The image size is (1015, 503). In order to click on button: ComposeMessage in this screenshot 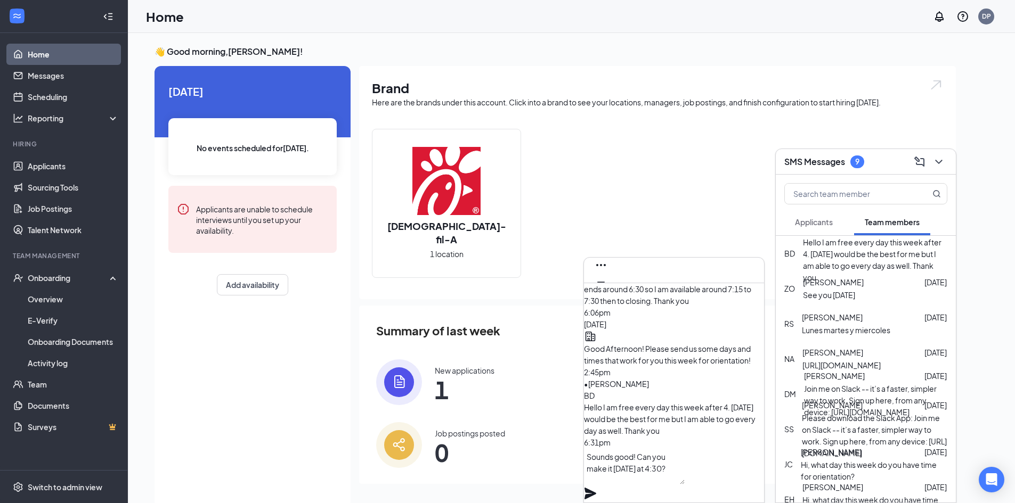, I will do `click(919, 162)`.